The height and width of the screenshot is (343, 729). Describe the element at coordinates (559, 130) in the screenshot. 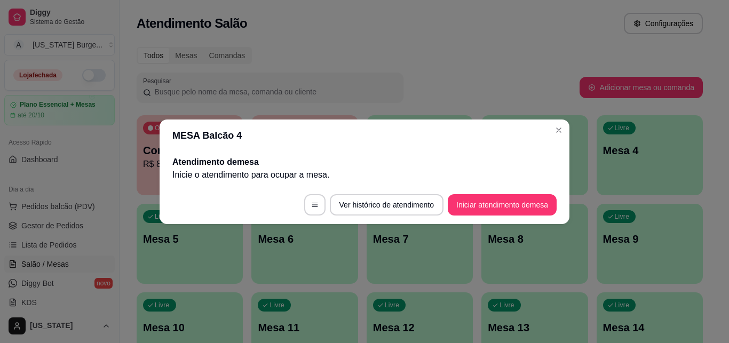

I see `button: Close` at that location.